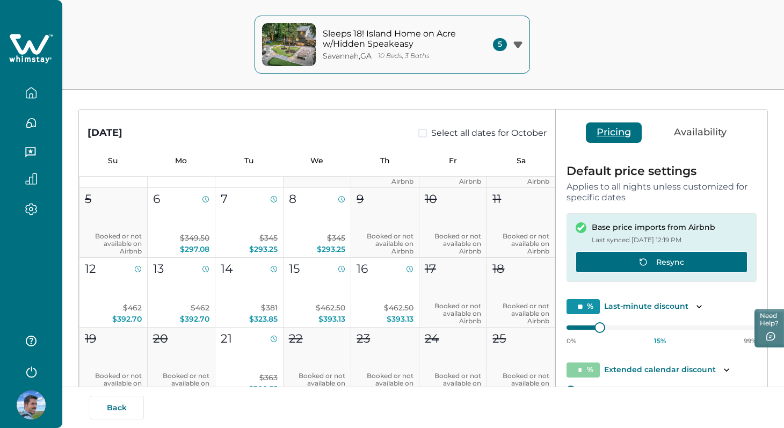 The image size is (784, 428). Describe the element at coordinates (181, 161) in the screenshot. I see `p: Mo` at that location.